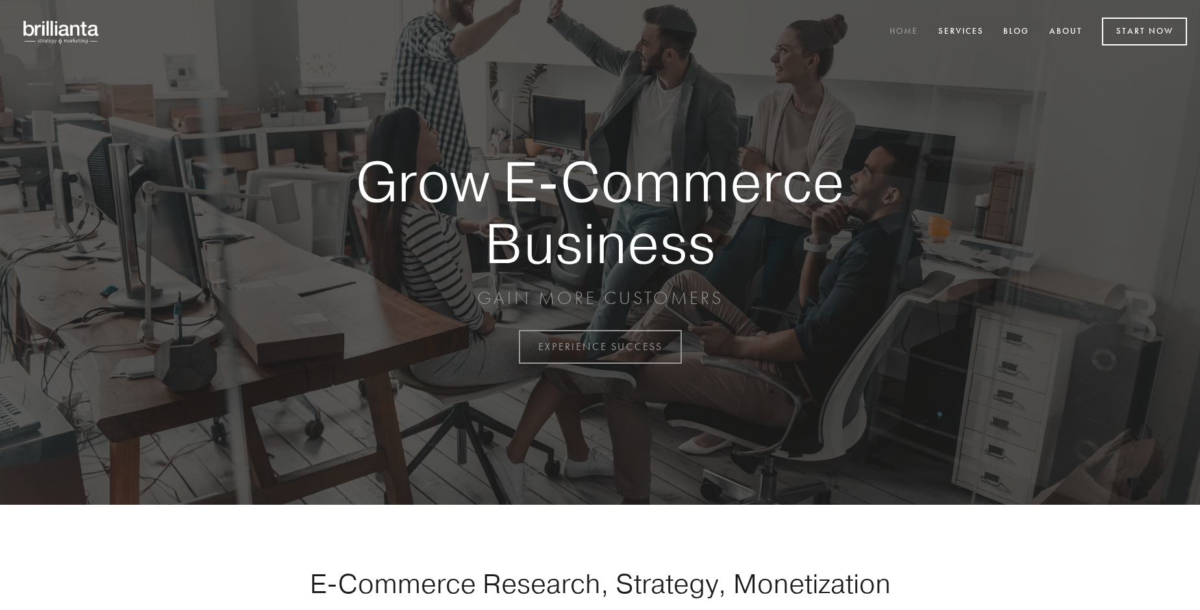  Describe the element at coordinates (600, 347) in the screenshot. I see `a: EXPERIENCE SUCCESS` at that location.